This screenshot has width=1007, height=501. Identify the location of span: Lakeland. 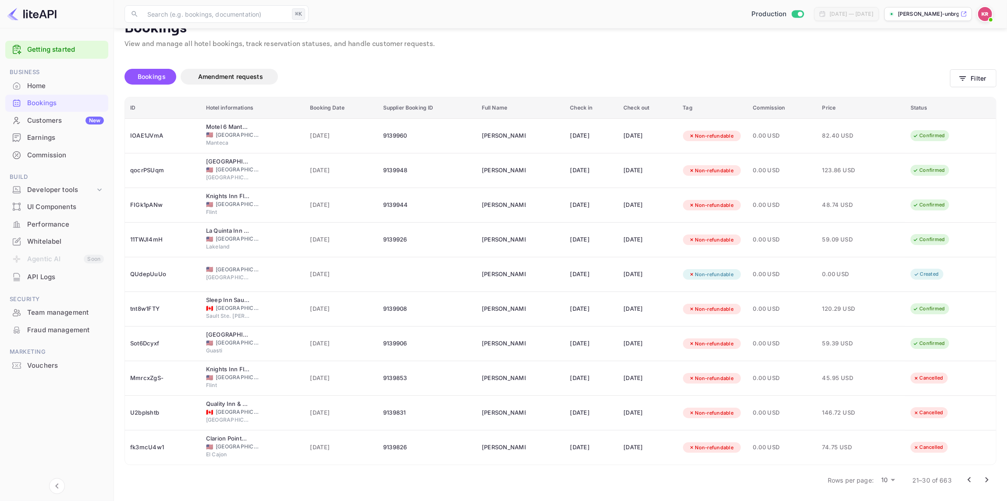
(228, 247).